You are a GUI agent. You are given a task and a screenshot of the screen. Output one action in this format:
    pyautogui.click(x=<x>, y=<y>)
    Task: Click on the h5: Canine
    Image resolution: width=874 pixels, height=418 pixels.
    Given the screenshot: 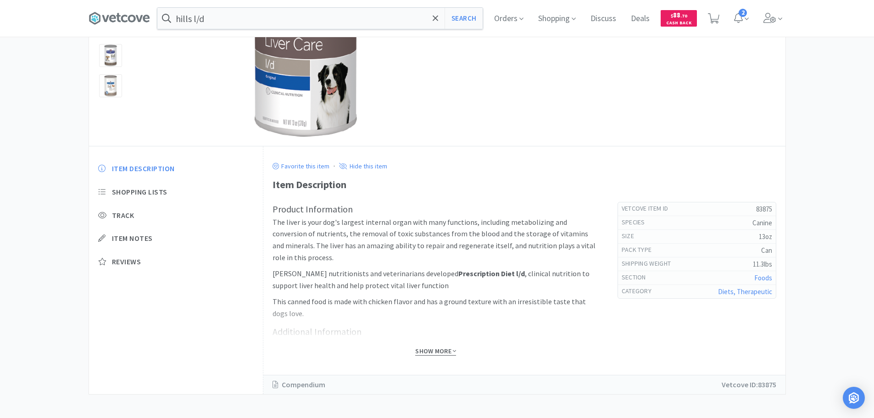 What is the action you would take?
    pyautogui.click(x=712, y=223)
    